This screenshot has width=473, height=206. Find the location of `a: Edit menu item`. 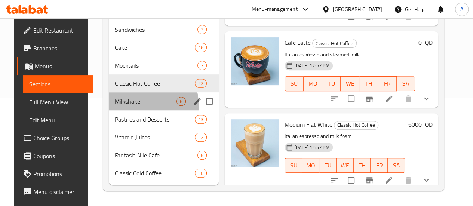

a: Edit menu item is located at coordinates (389, 99).